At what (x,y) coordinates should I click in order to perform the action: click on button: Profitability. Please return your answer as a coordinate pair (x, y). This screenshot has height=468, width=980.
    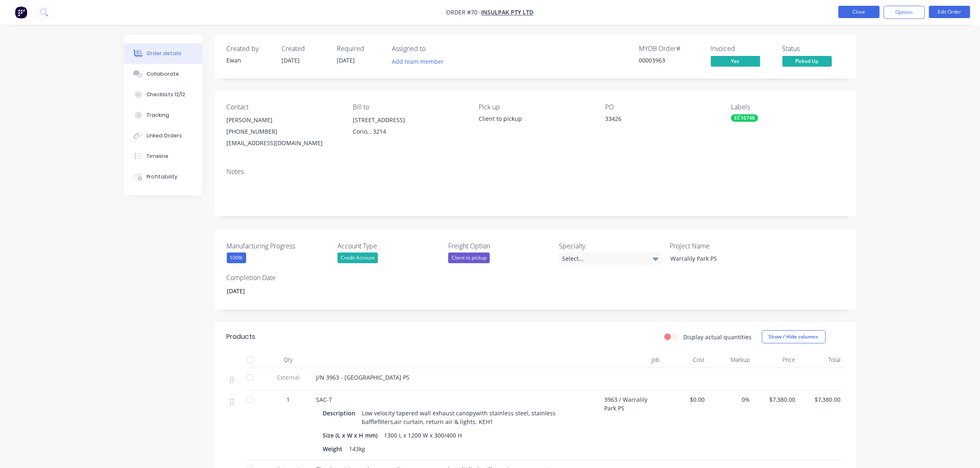
    Looking at the image, I should click on (163, 177).